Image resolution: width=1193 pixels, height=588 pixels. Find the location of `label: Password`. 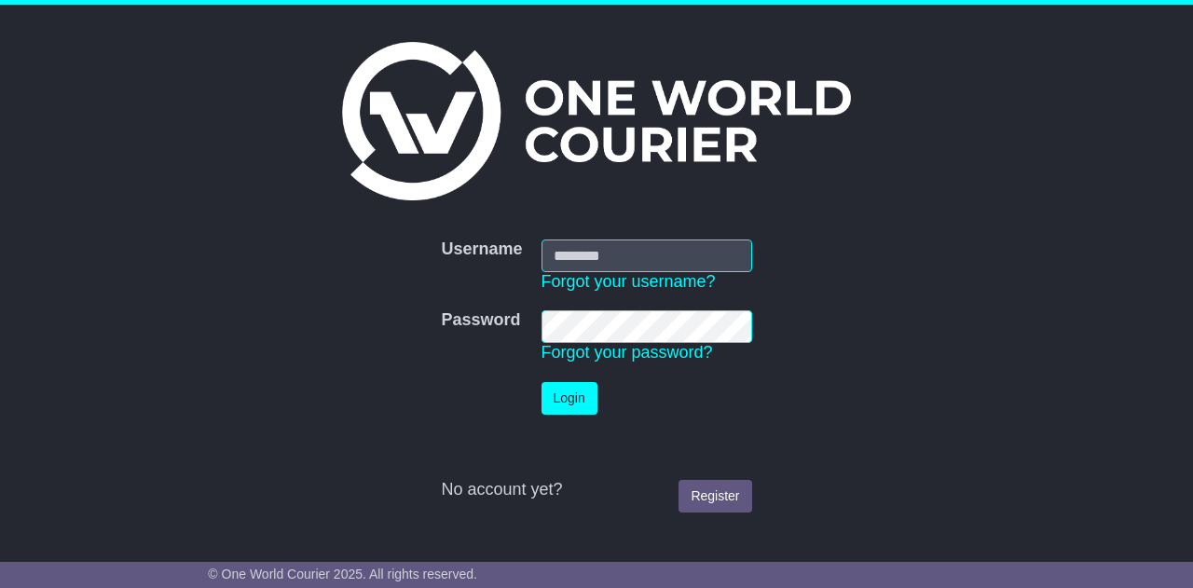

label: Password is located at coordinates (480, 321).